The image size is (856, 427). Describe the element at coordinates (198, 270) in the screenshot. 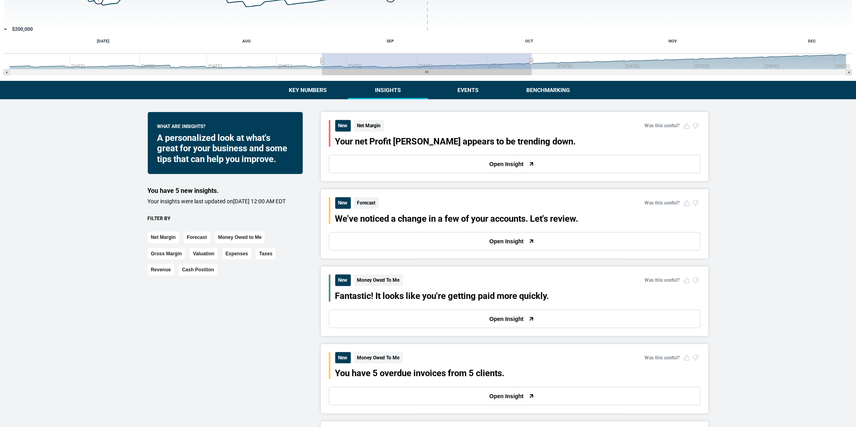

I see `button: Cash Position` at that location.